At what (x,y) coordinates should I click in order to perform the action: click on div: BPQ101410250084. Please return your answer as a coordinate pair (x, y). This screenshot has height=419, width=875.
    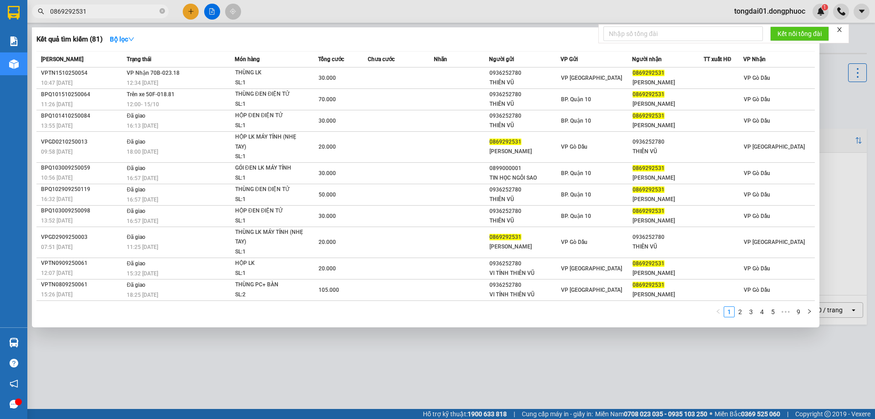
    Looking at the image, I should click on (82, 116).